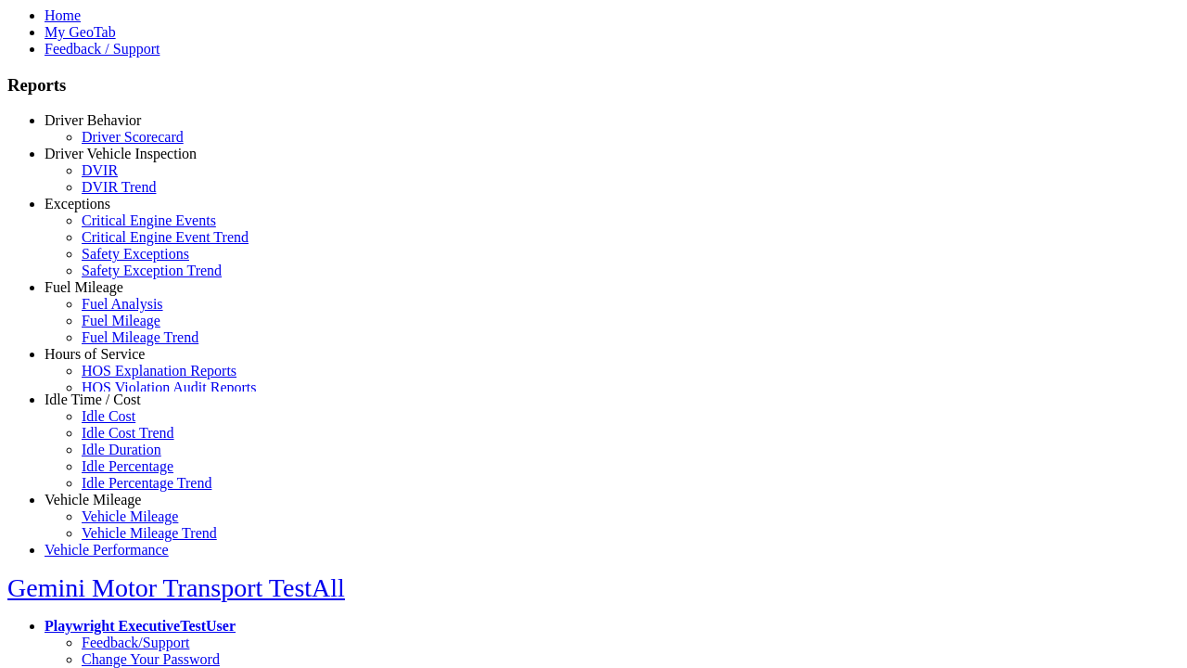  What do you see at coordinates (140, 337) in the screenshot?
I see `a: Fuel Mileage Trend` at bounding box center [140, 337].